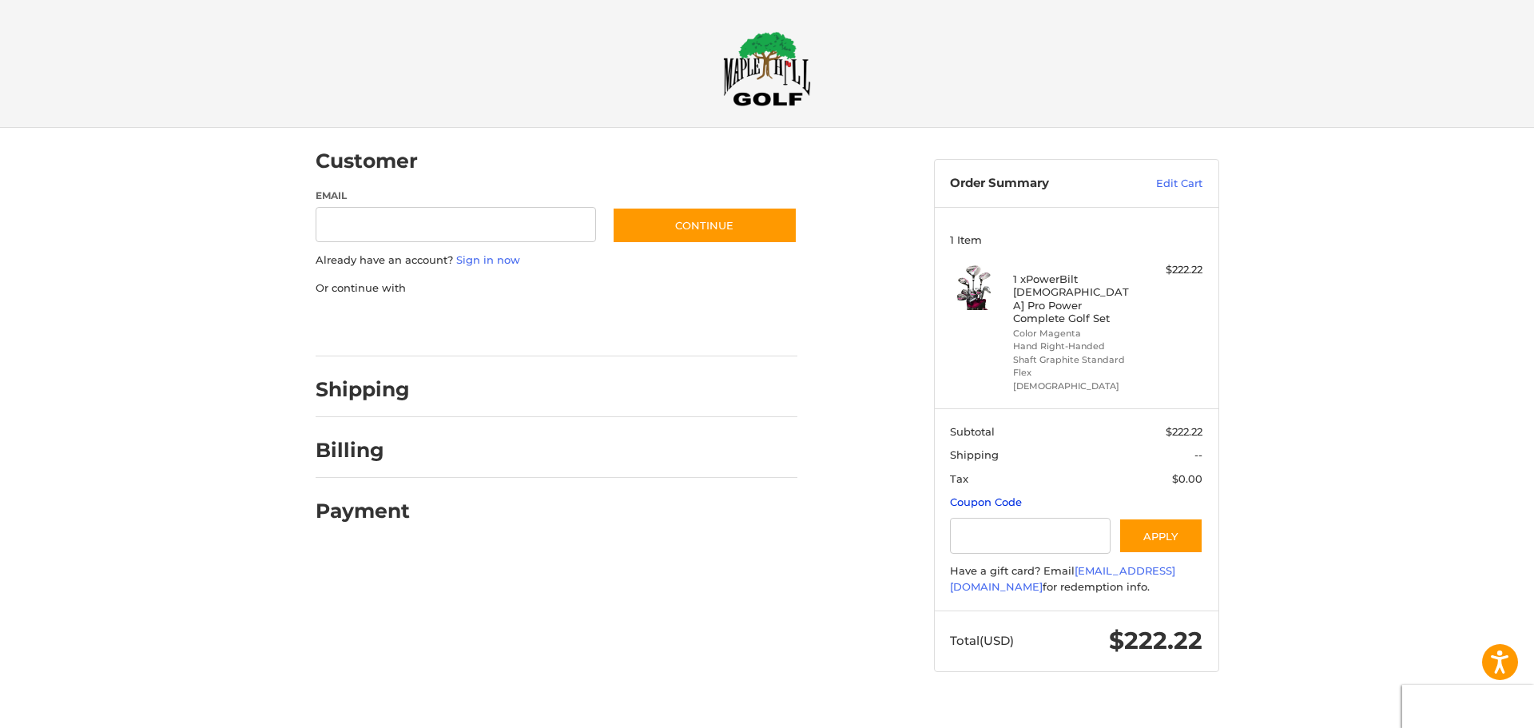 The height and width of the screenshot is (728, 1534). What do you see at coordinates (367, 161) in the screenshot?
I see `h2: Customer` at bounding box center [367, 161].